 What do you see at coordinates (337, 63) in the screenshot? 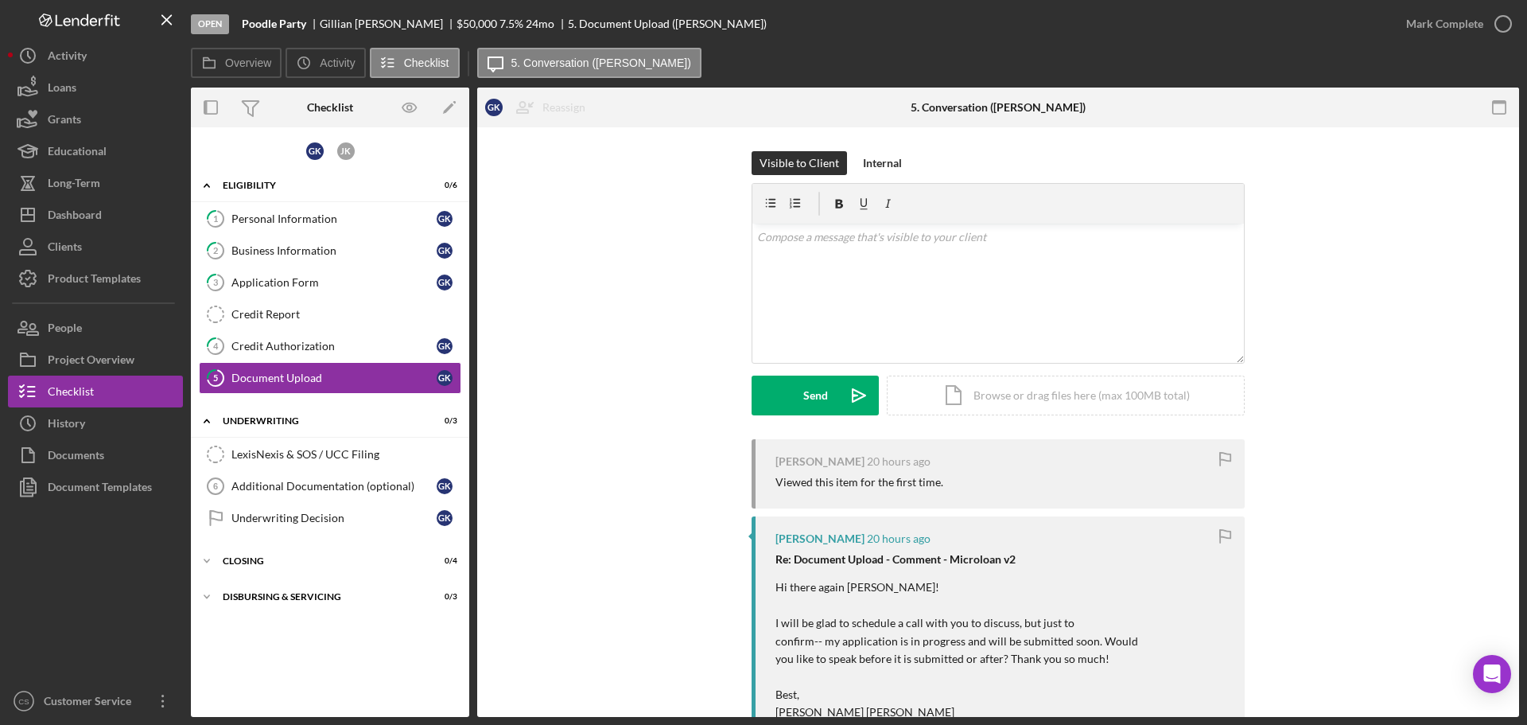
I see `label: Activity` at bounding box center [337, 63].